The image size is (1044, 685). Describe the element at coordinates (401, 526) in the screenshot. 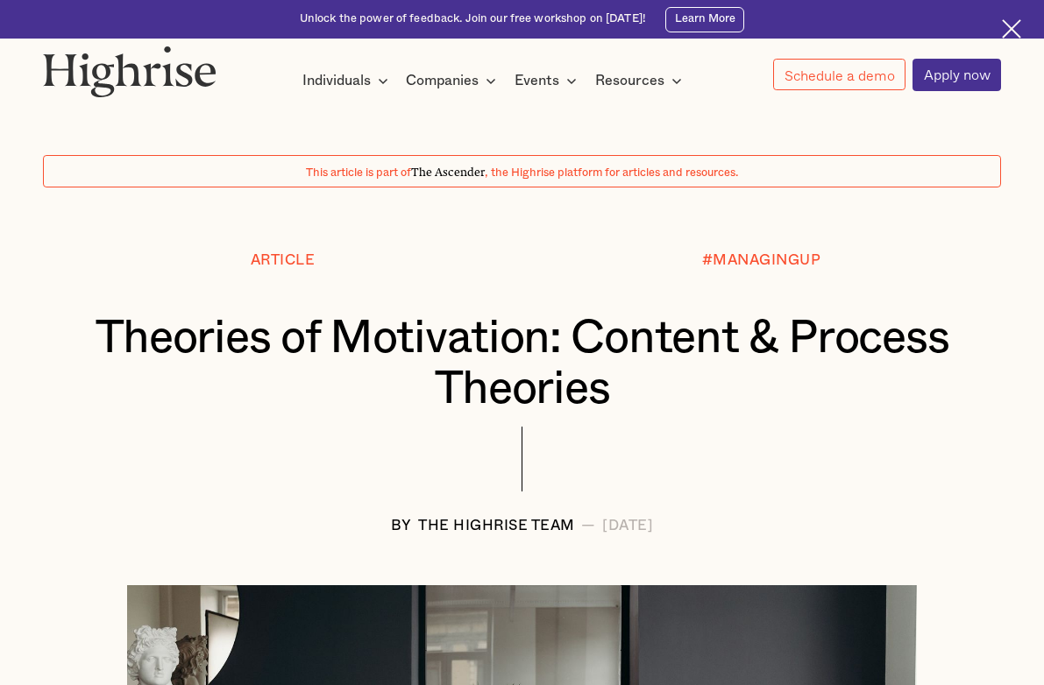

I see `div: BY` at that location.